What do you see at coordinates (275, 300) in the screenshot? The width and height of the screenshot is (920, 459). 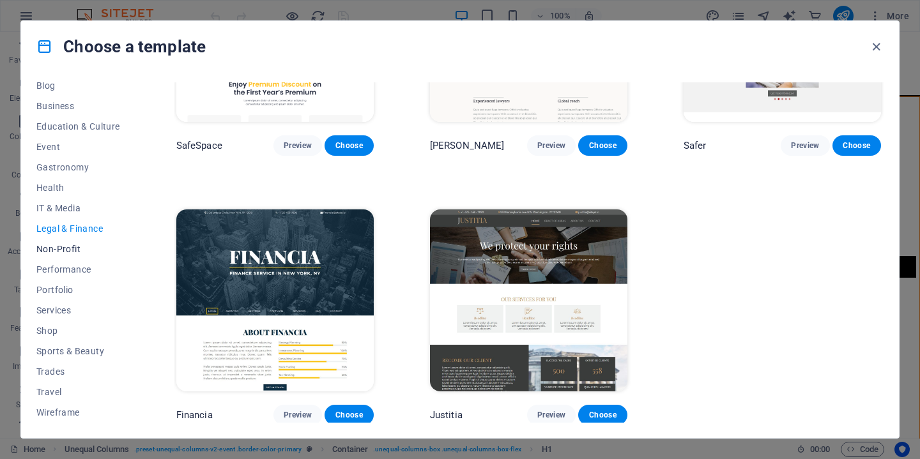 I see `img: Financia` at bounding box center [275, 300].